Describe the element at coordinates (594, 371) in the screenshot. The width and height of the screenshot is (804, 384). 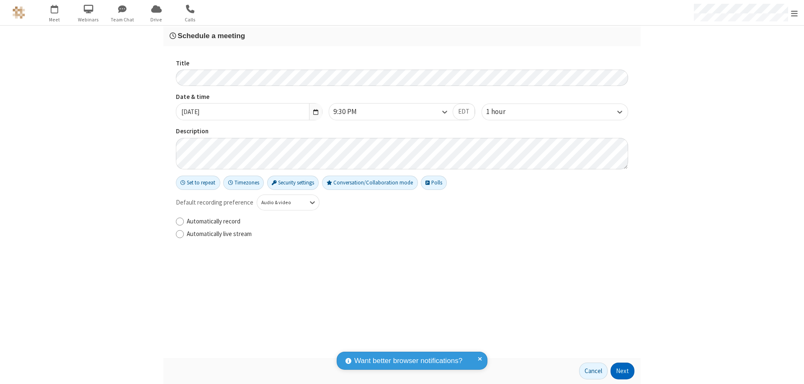
I see `button: Cancel` at that location.